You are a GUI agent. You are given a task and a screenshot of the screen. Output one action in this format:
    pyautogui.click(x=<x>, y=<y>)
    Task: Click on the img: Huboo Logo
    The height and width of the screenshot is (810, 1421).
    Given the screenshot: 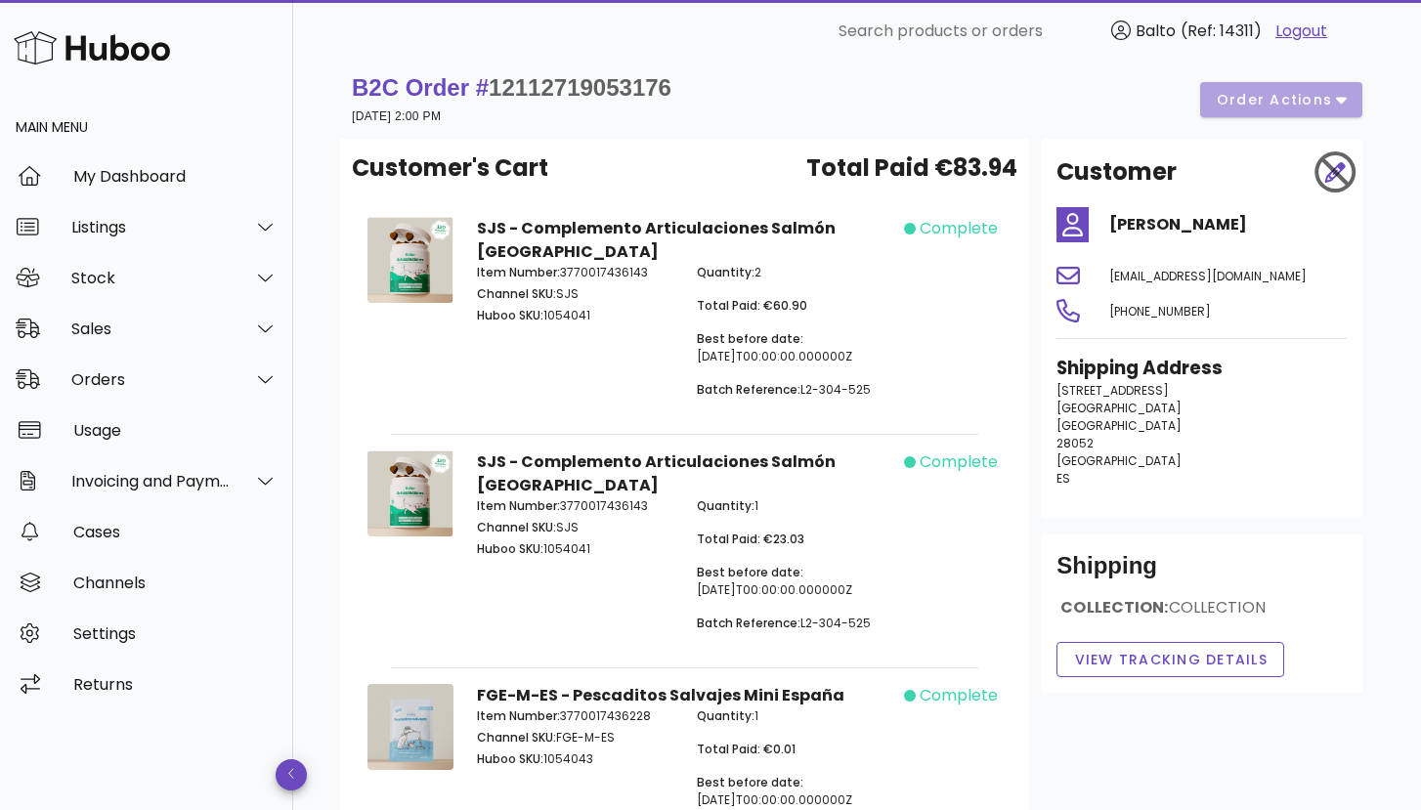 What is the action you would take?
    pyautogui.click(x=92, y=47)
    